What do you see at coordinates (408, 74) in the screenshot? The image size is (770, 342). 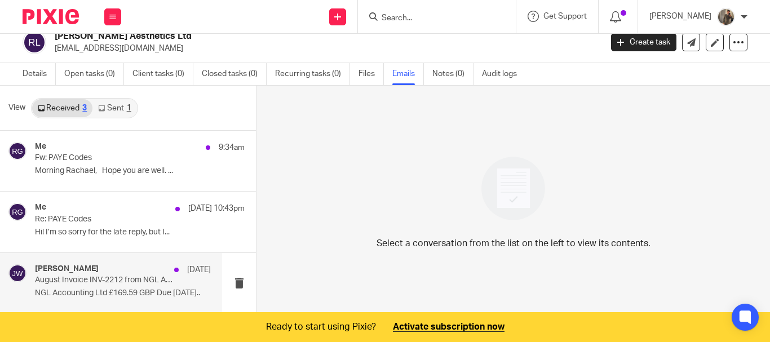 I see `a: Emails` at bounding box center [408, 74].